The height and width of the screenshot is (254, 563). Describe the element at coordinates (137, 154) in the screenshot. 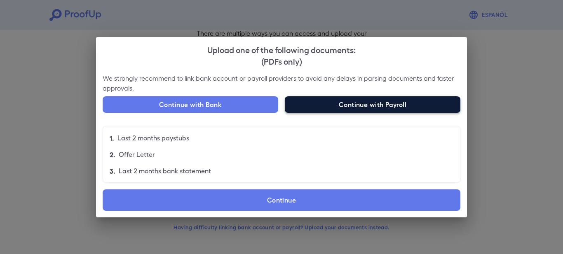

I see `p: Offer Letter` at that location.